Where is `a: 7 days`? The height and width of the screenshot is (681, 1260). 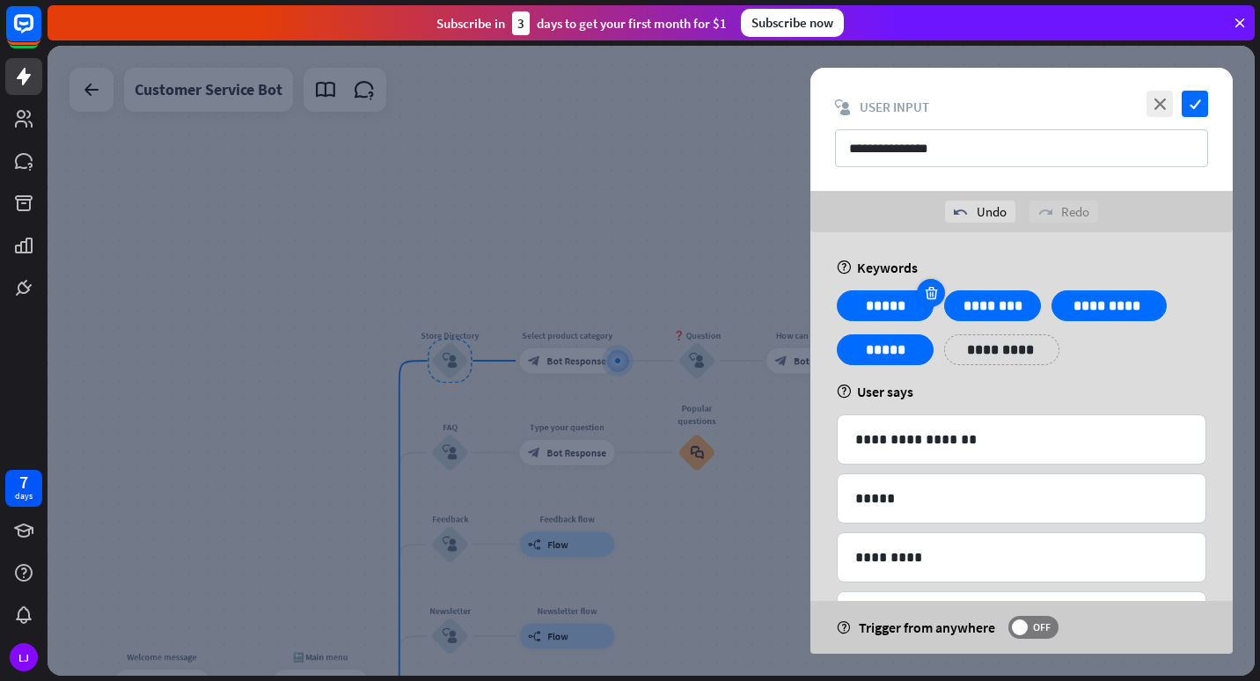 a: 7 days is located at coordinates (24, 488).